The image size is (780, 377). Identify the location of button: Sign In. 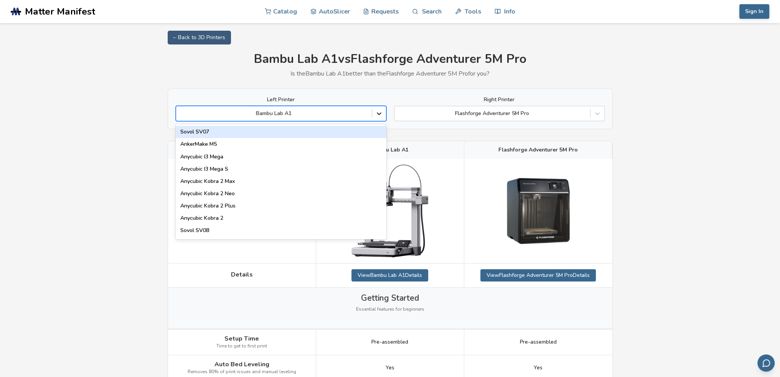
(754, 12).